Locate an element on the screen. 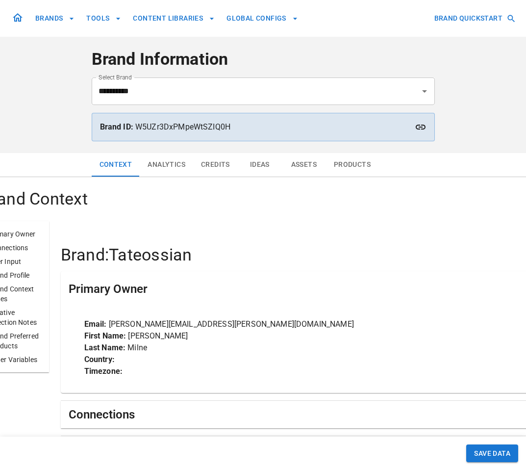 Image resolution: width=526 pixels, height=470 pixels. button: BRANDS is located at coordinates (55, 18).